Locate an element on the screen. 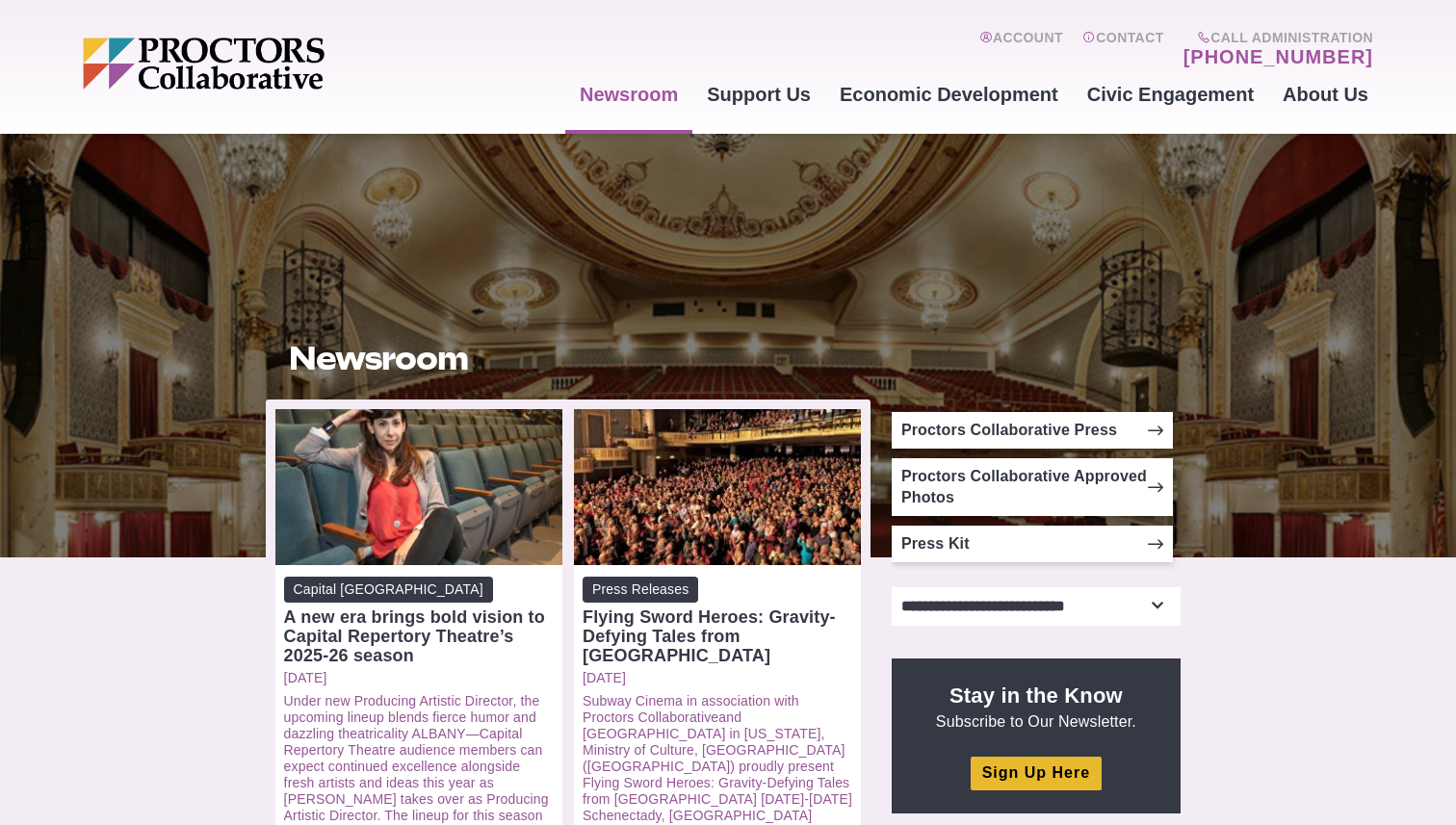 The image size is (1456, 825). a: Proctors Collaborative Approved Photos is located at coordinates (1033, 487).